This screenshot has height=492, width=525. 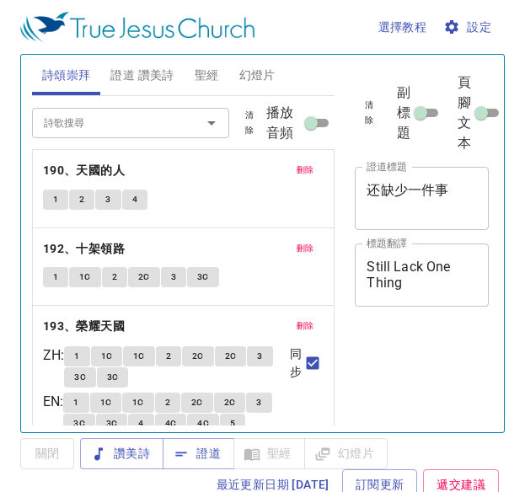 What do you see at coordinates (250, 123) in the screenshot?
I see `button: 清除` at bounding box center [250, 123].